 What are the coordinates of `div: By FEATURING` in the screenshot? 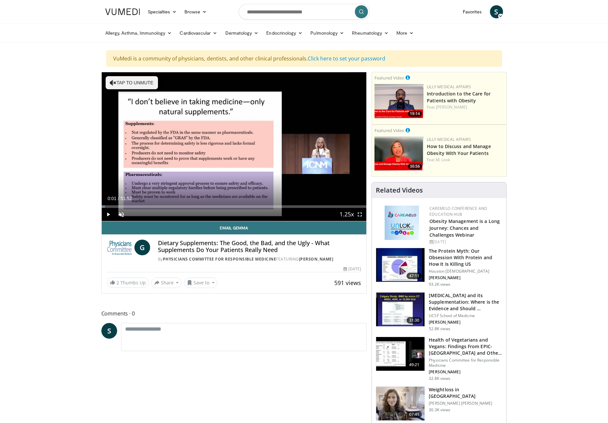 It's located at (259, 259).